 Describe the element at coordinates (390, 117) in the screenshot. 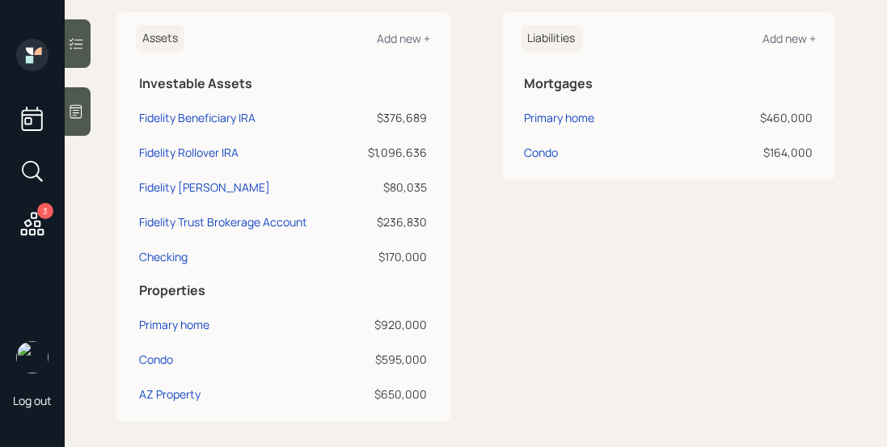

I see `div: $376,689` at that location.